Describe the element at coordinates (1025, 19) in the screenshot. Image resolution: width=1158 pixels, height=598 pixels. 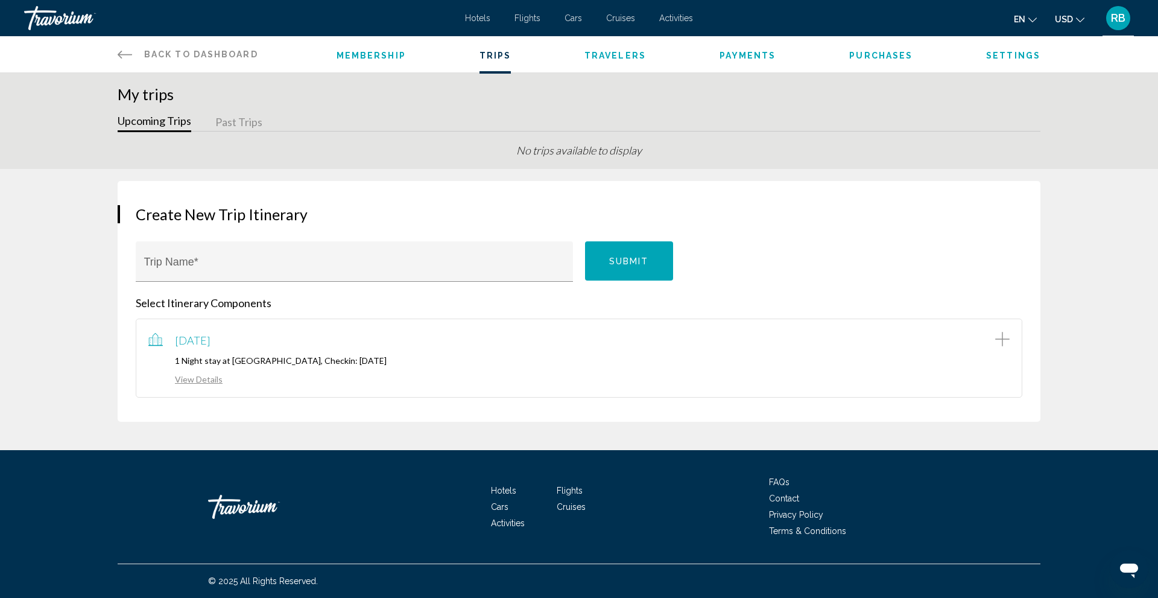
I see `button: Change language` at that location.